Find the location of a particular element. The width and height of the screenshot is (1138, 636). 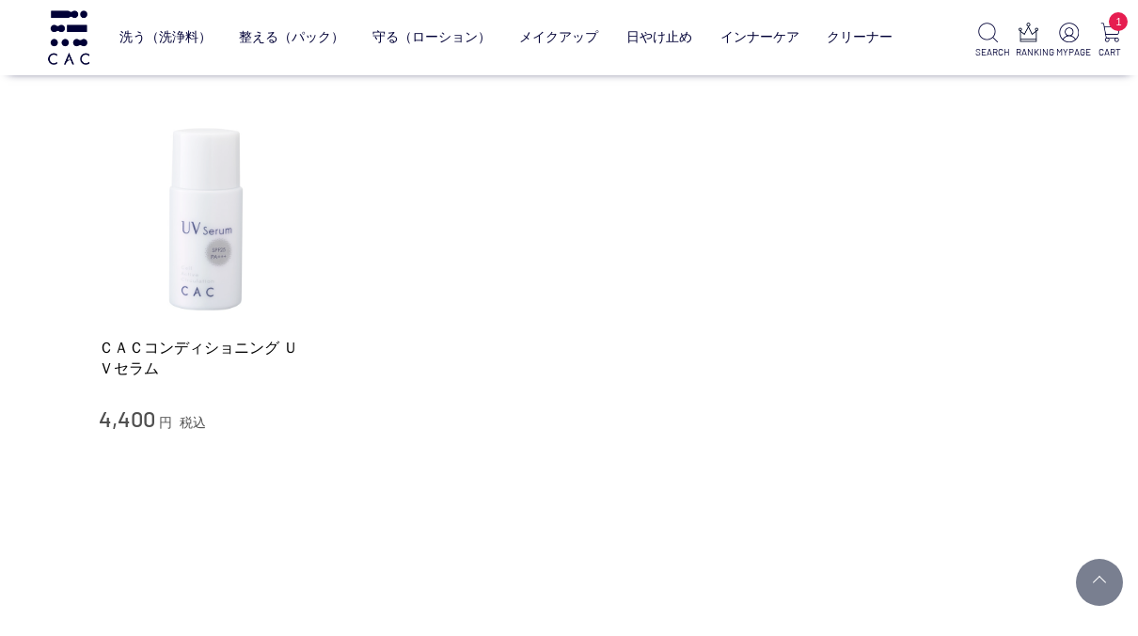

a: メイクアップ is located at coordinates (559, 38).